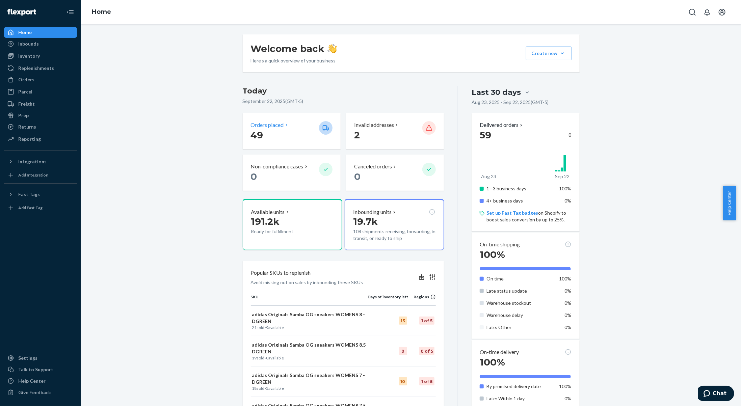 Image resolution: width=741 pixels, height=406 pixels. What do you see at coordinates (520, 315) in the screenshot?
I see `p: Warehouse delay` at bounding box center [520, 315].